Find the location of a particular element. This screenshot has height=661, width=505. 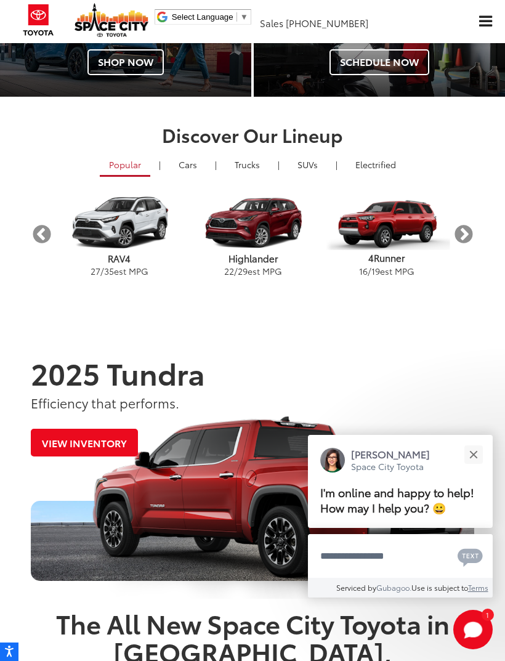

svg: Text is located at coordinates (470, 557).